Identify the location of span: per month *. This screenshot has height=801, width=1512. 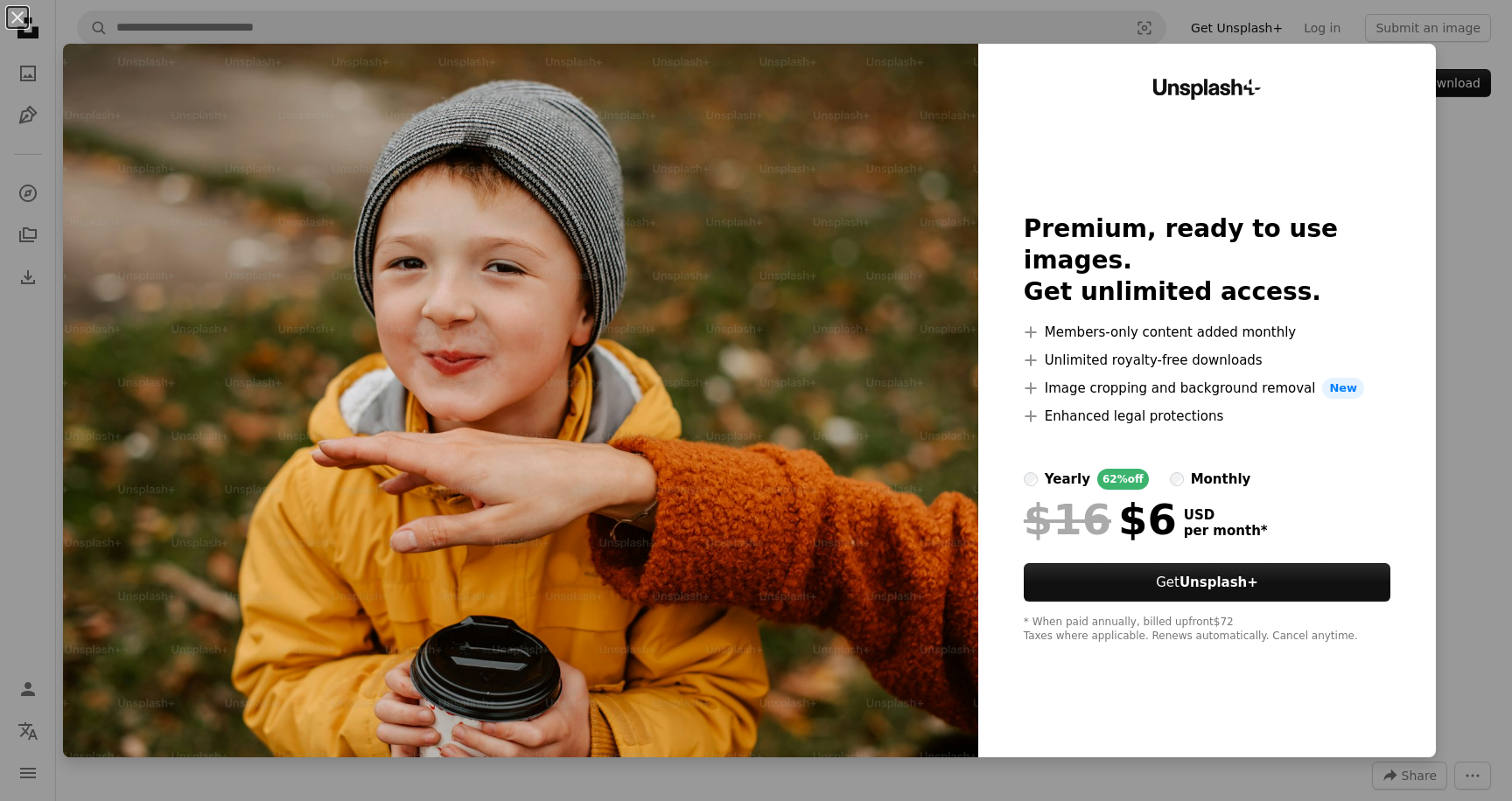
(1226, 531).